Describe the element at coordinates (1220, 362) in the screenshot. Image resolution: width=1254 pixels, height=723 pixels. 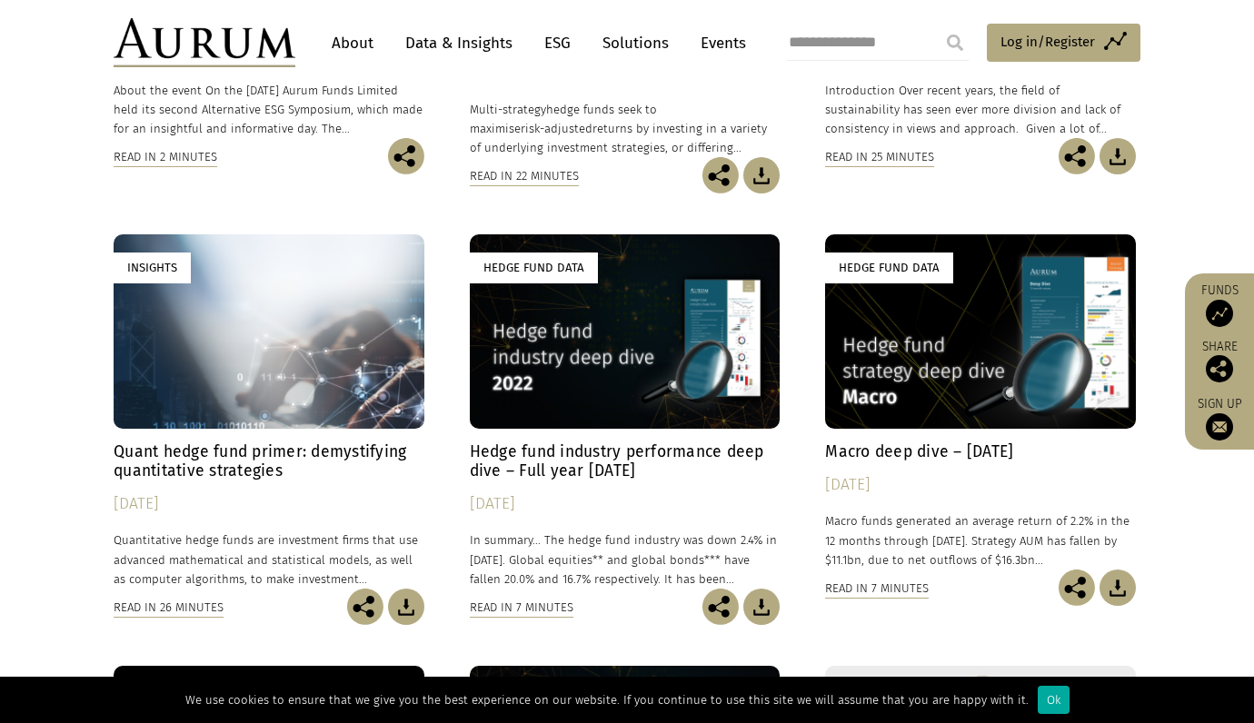
I see `div: Share` at that location.